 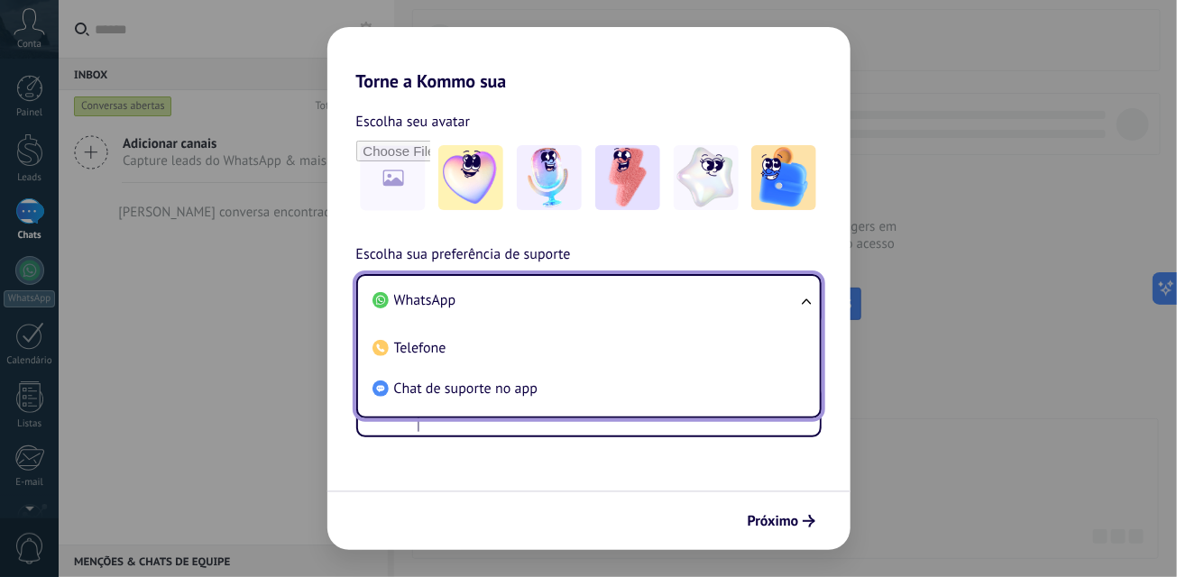 I want to click on img: -1.jpeg, so click(x=471, y=178).